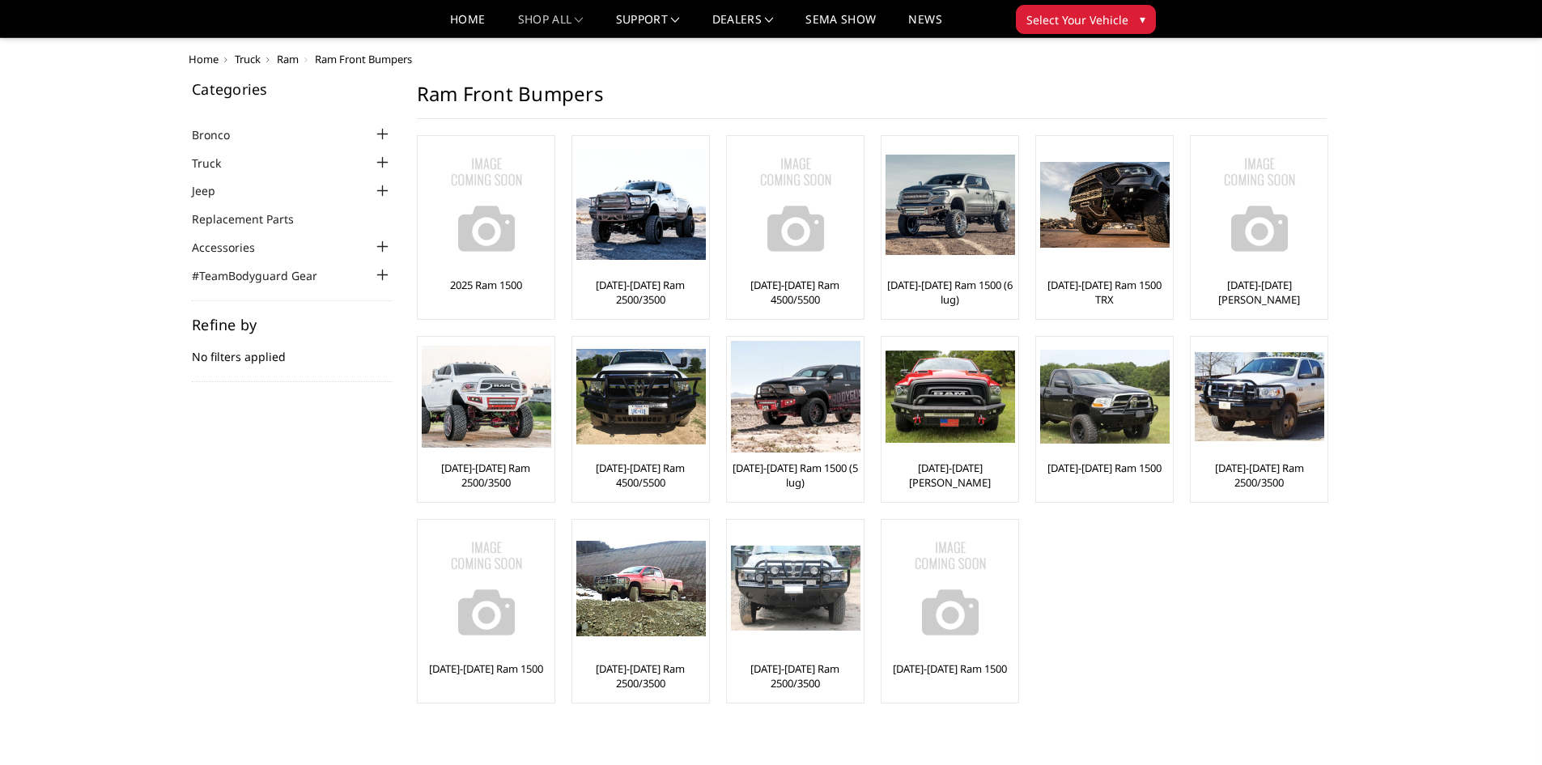 The height and width of the screenshot is (765, 1542). Describe the element at coordinates (248, 59) in the screenshot. I see `span: Truck` at that location.